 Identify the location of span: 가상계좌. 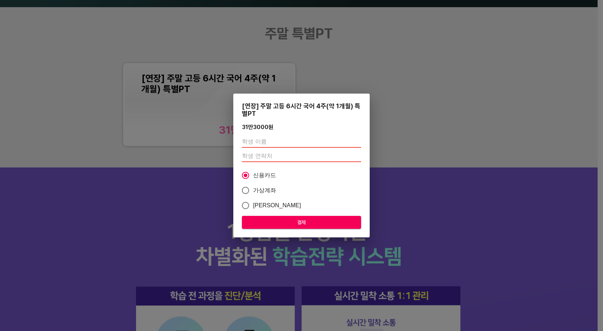
(265, 191).